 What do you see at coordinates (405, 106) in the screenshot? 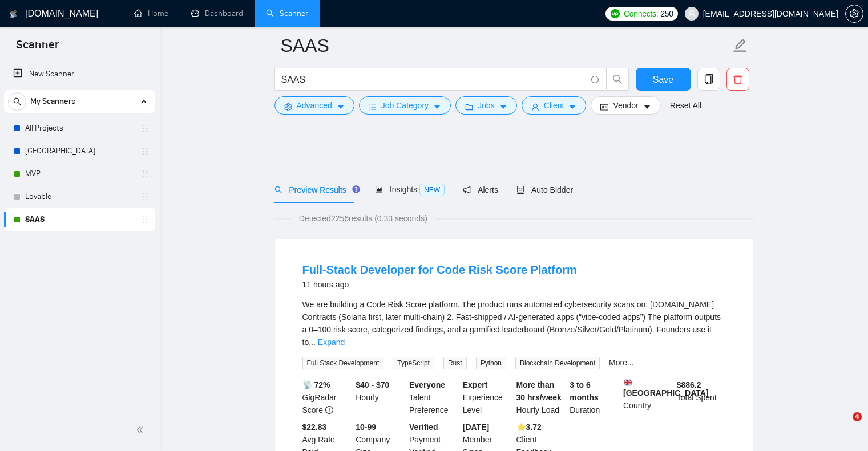
I see `button: barsJob Categorycaret-down` at bounding box center [405, 106].